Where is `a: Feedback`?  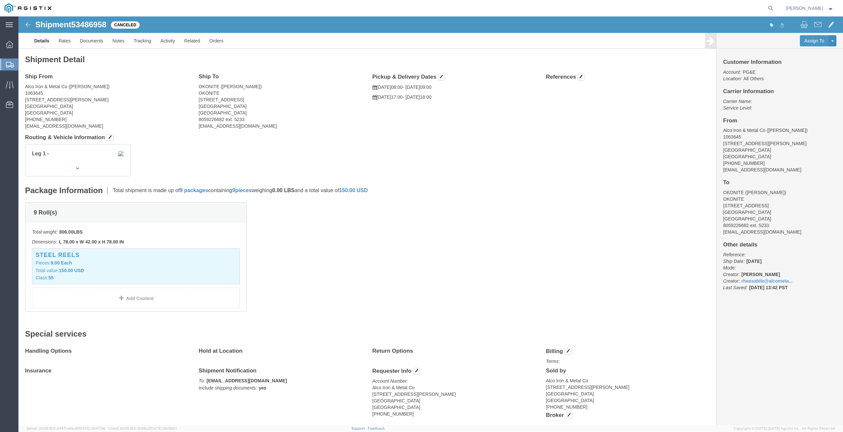
a: Feedback is located at coordinates (376, 429).